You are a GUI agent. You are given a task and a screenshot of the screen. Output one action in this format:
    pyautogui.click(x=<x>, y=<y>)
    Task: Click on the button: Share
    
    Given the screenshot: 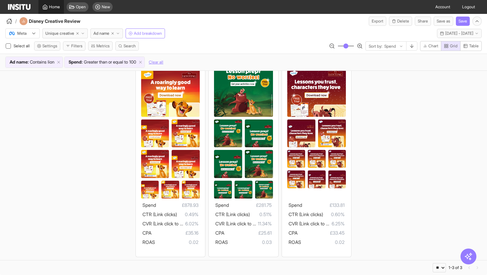 What is the action you would take?
    pyautogui.click(x=423, y=21)
    